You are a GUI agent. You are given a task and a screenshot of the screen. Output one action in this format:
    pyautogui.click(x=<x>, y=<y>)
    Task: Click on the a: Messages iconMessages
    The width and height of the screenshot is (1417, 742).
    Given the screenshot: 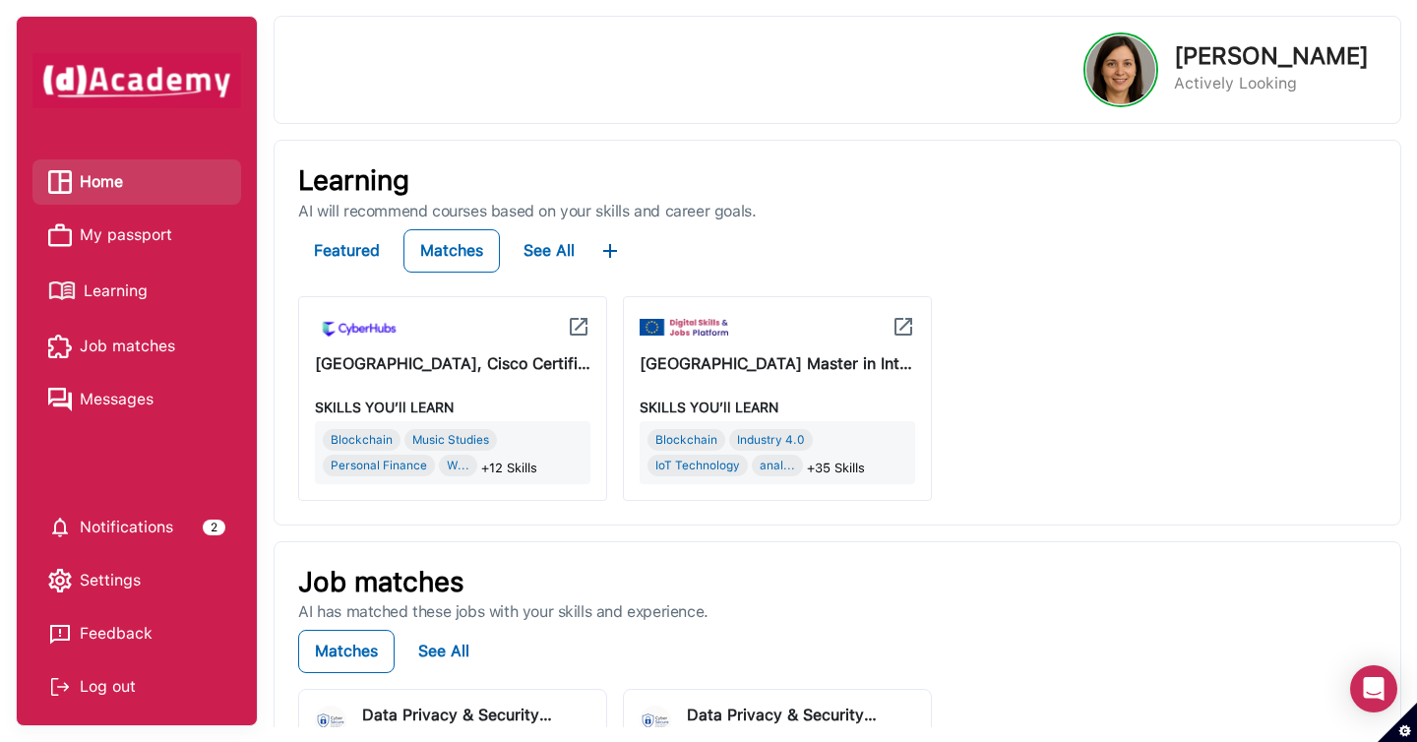 What is the action you would take?
    pyautogui.click(x=137, y=399)
    